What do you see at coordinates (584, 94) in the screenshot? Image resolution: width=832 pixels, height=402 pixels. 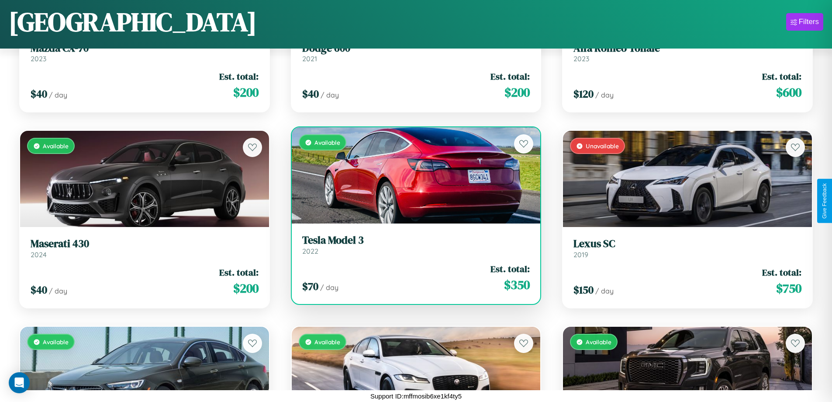 I see `span: $ 120` at bounding box center [584, 94].